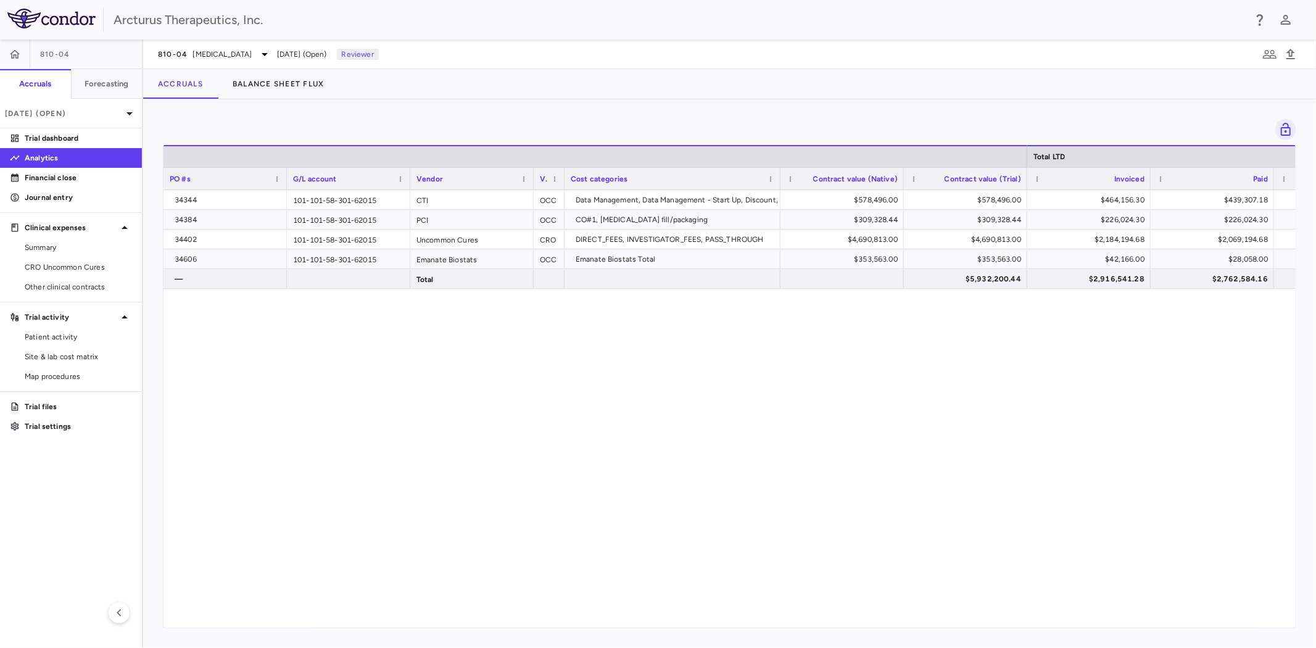 This screenshot has height=648, width=1316. Describe the element at coordinates (472, 219) in the screenshot. I see `div: PCI` at that location.